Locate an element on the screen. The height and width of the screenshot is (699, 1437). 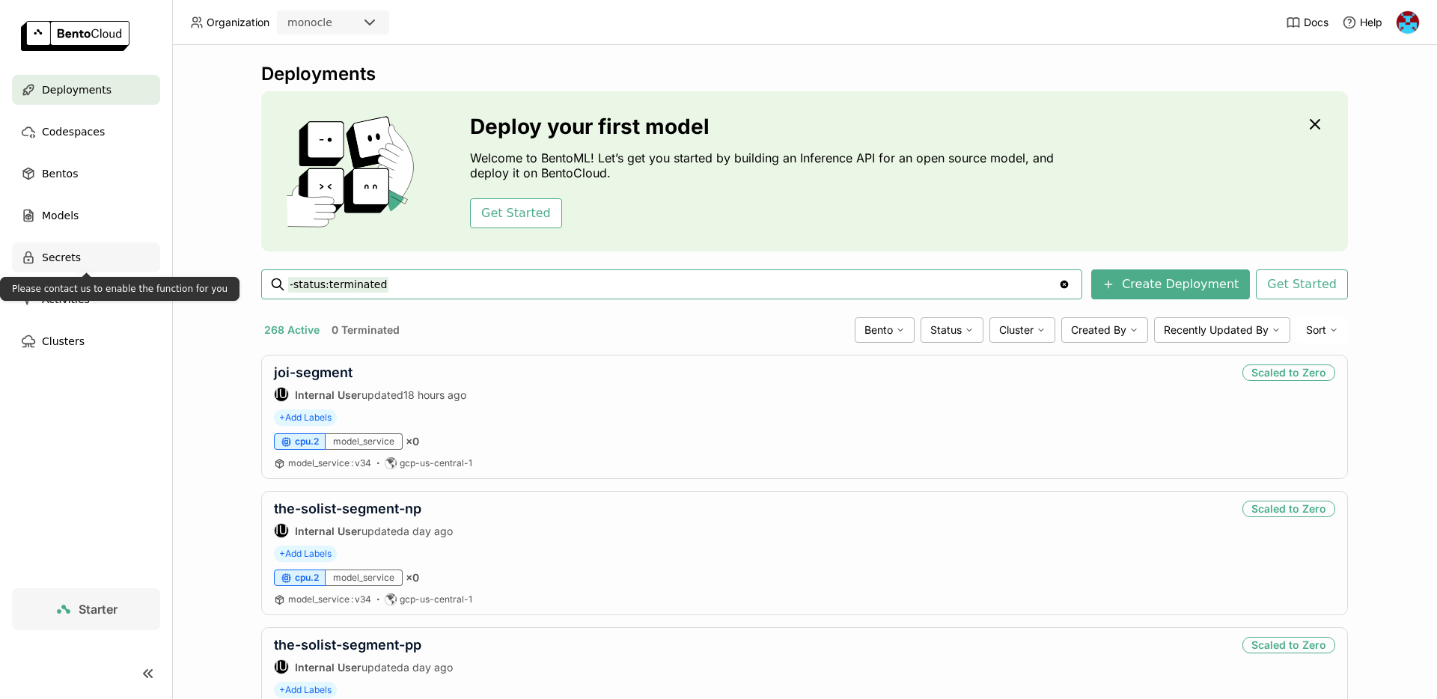
span: Cluster is located at coordinates (1016, 330).